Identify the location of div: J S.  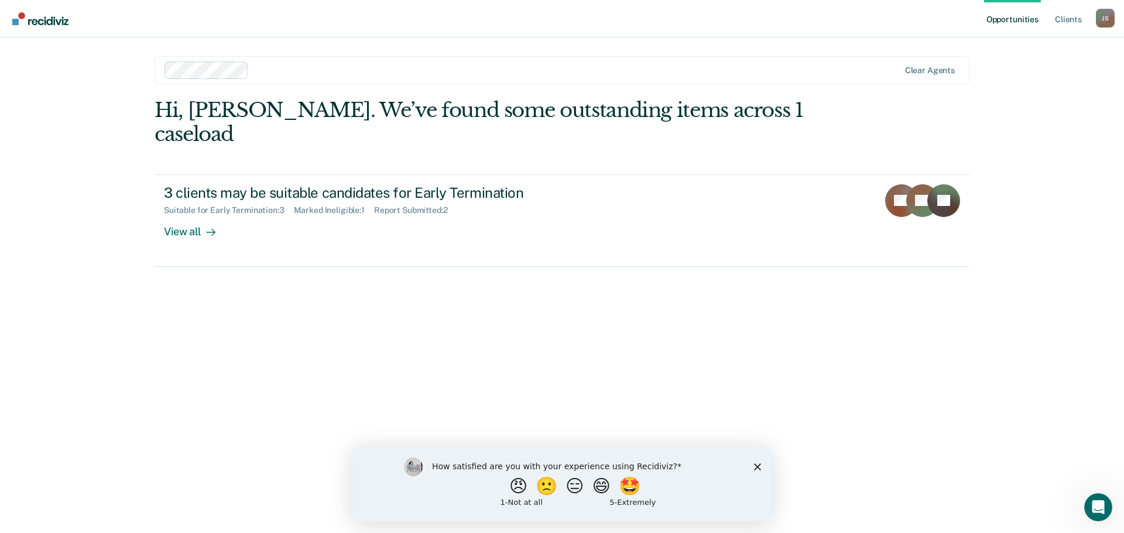
(1105, 18).